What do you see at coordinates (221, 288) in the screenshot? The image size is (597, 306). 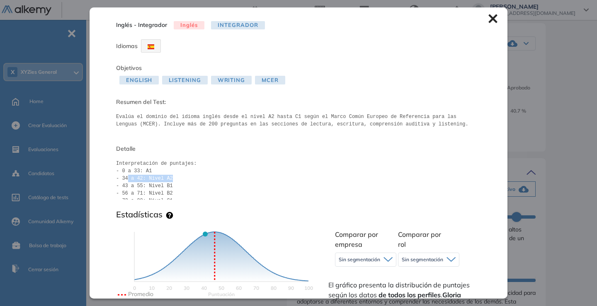 I see `text: 50` at bounding box center [221, 288].